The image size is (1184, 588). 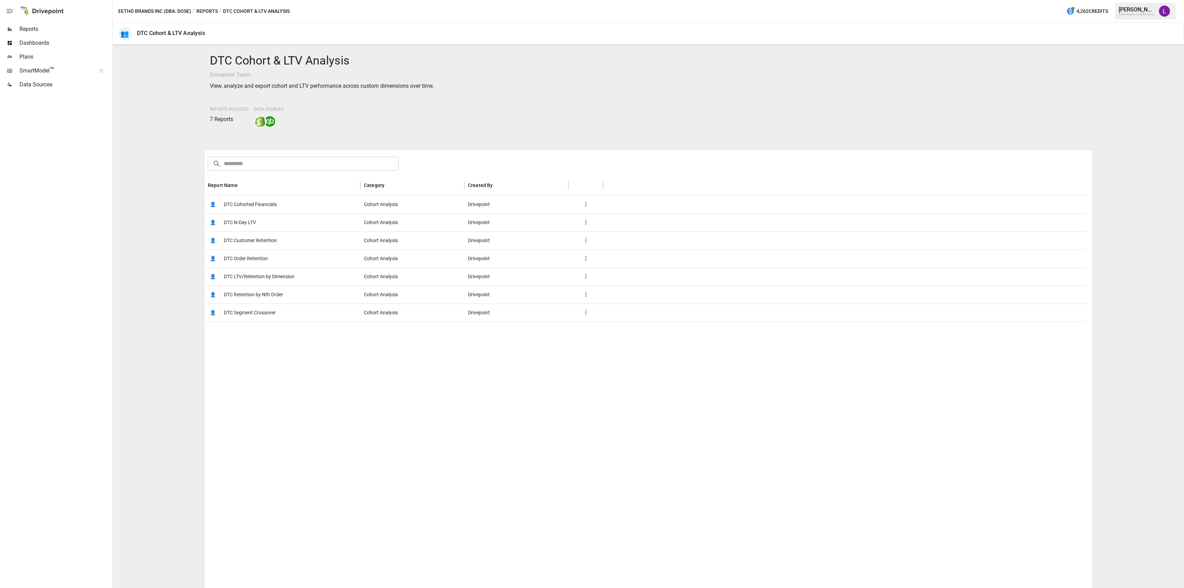 I want to click on div: Eetho Brands Inc (DBA: Dose), so click(x=1137, y=14).